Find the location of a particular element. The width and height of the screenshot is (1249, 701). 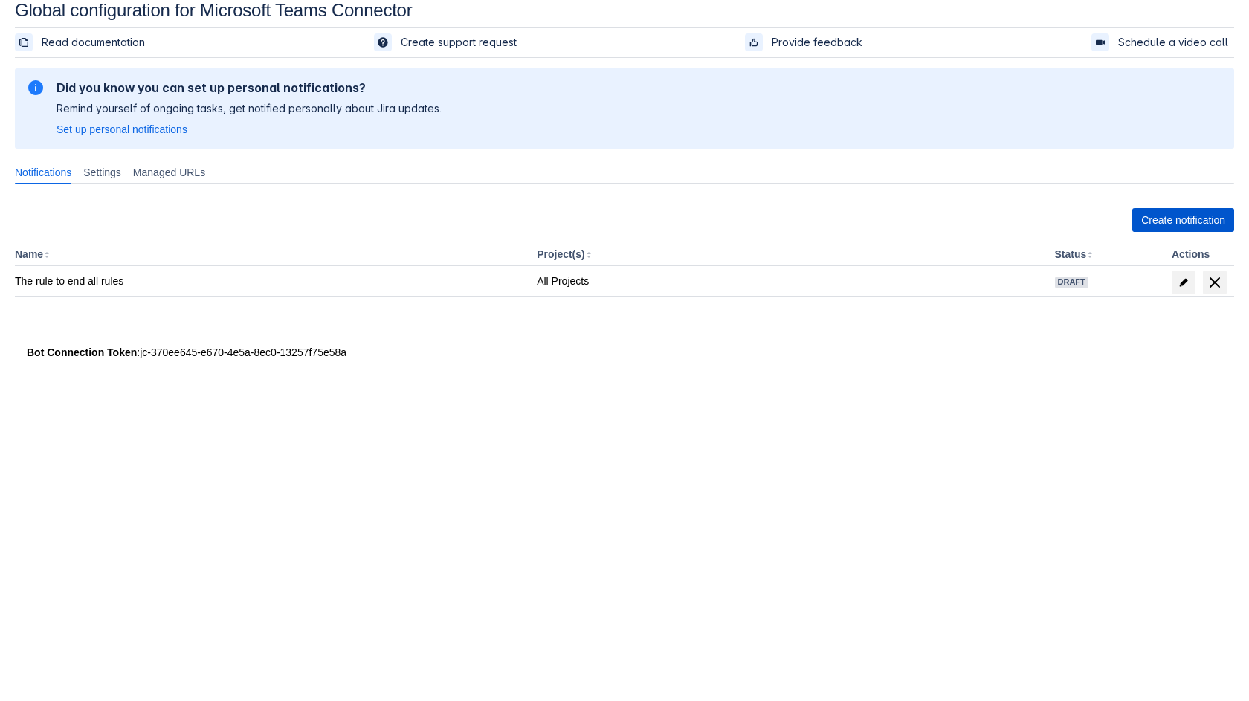

span: feedback is located at coordinates (754, 42).